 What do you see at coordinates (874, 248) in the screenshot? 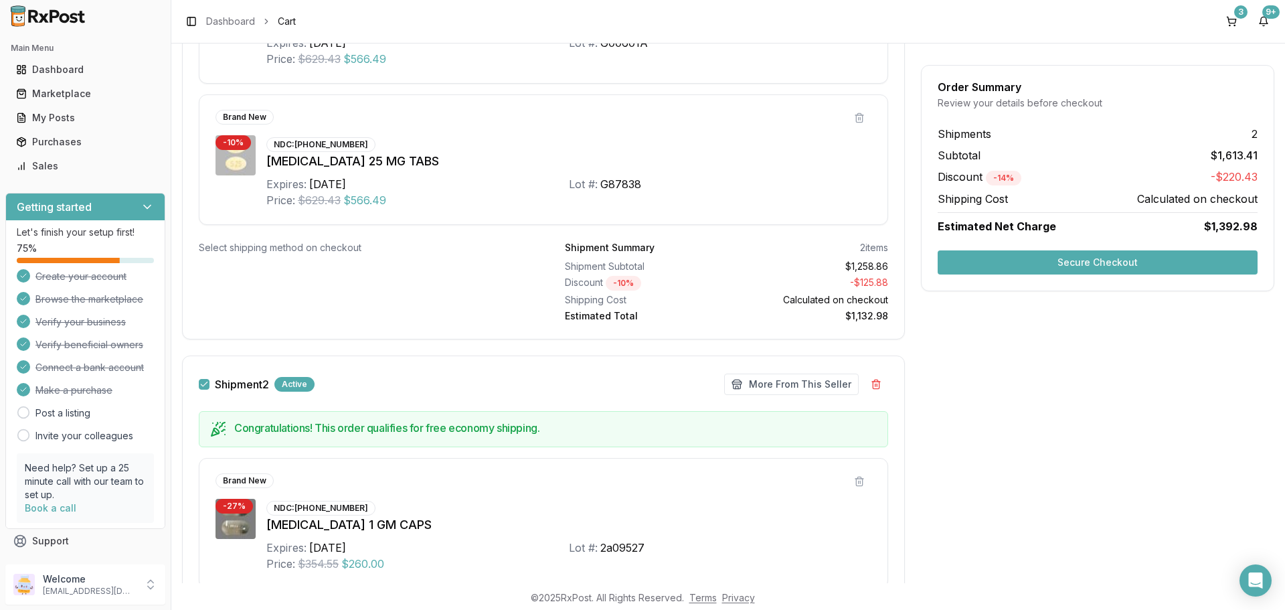
I see `div: 2 items` at bounding box center [874, 248].